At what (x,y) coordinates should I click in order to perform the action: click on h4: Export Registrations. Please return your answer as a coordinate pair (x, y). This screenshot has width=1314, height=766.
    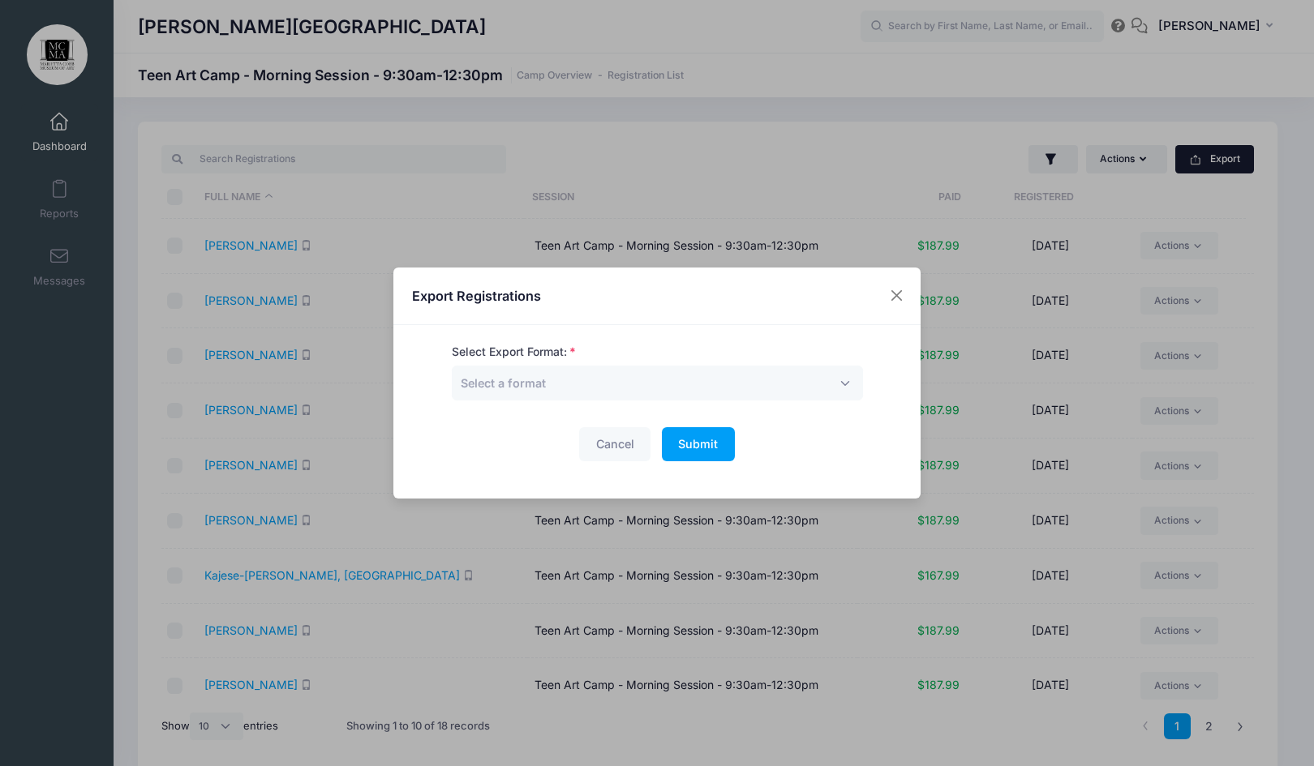
    Looking at the image, I should click on (476, 296).